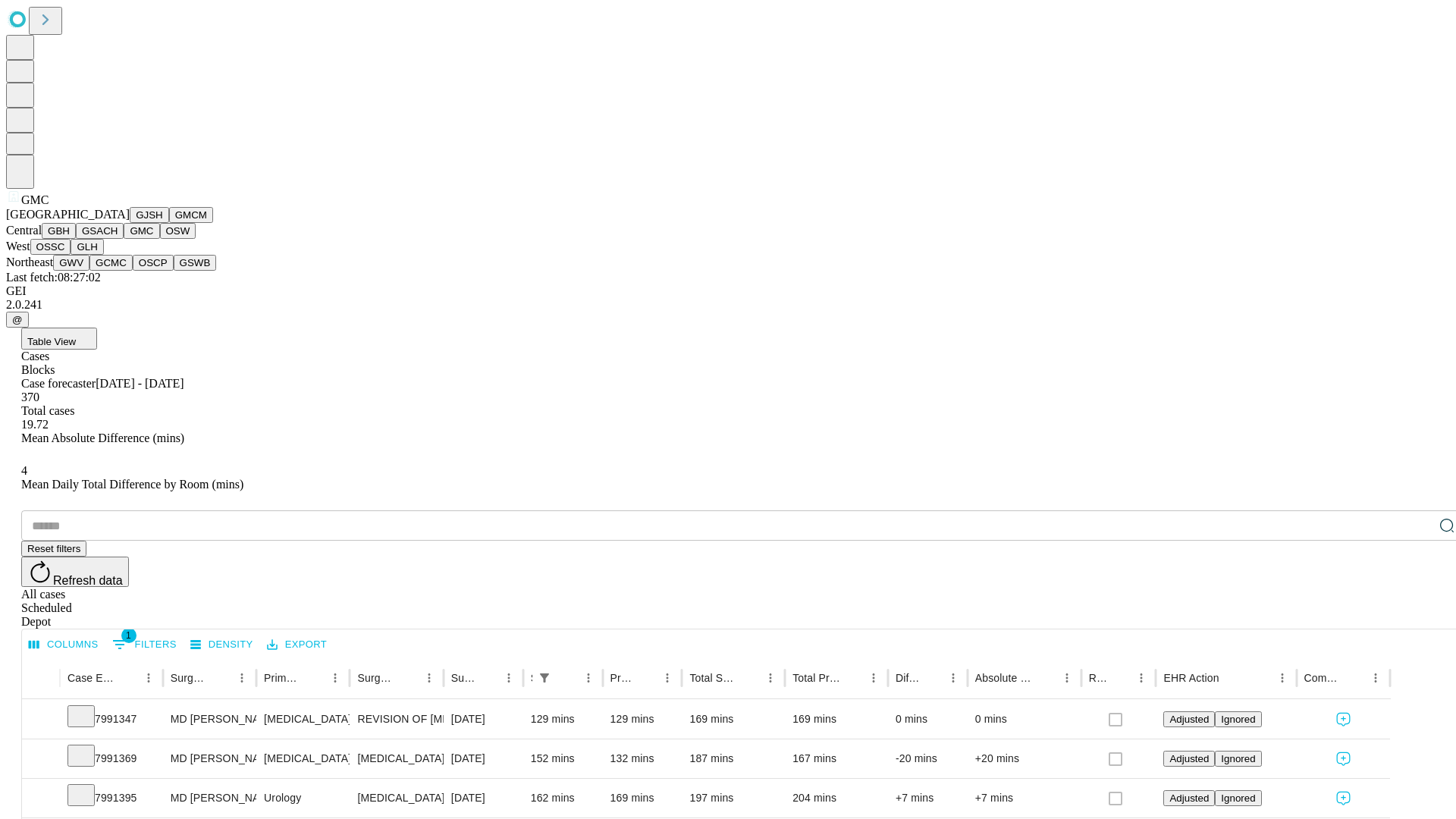 Image resolution: width=1456 pixels, height=819 pixels. Describe the element at coordinates (87, 247) in the screenshot. I see `button: GLH` at that location.